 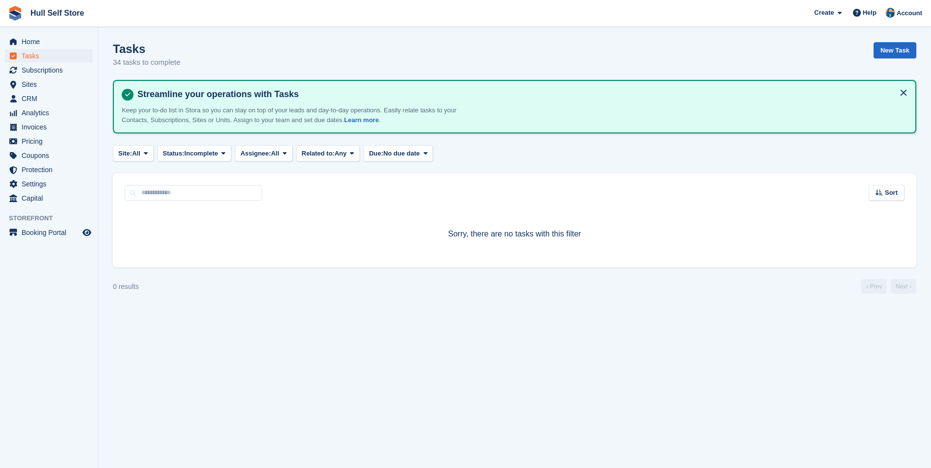 What do you see at coordinates (401, 154) in the screenshot?
I see `span: No due date` at bounding box center [401, 154].